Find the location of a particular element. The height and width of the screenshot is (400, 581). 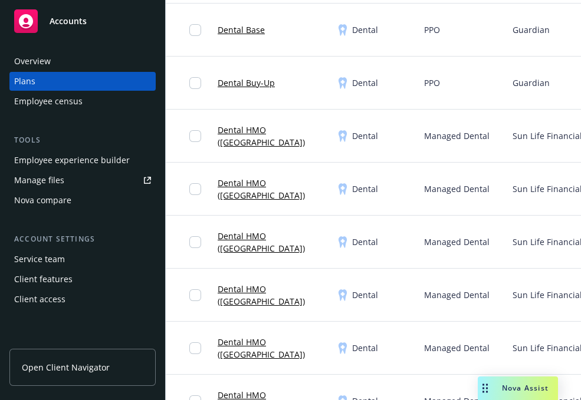

div: Employee census is located at coordinates (48, 101).